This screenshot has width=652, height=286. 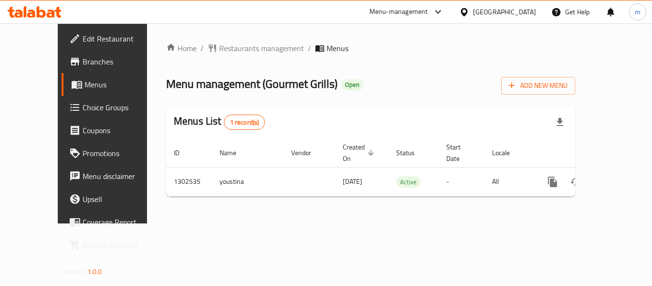 I want to click on td: 1302535, so click(x=189, y=182).